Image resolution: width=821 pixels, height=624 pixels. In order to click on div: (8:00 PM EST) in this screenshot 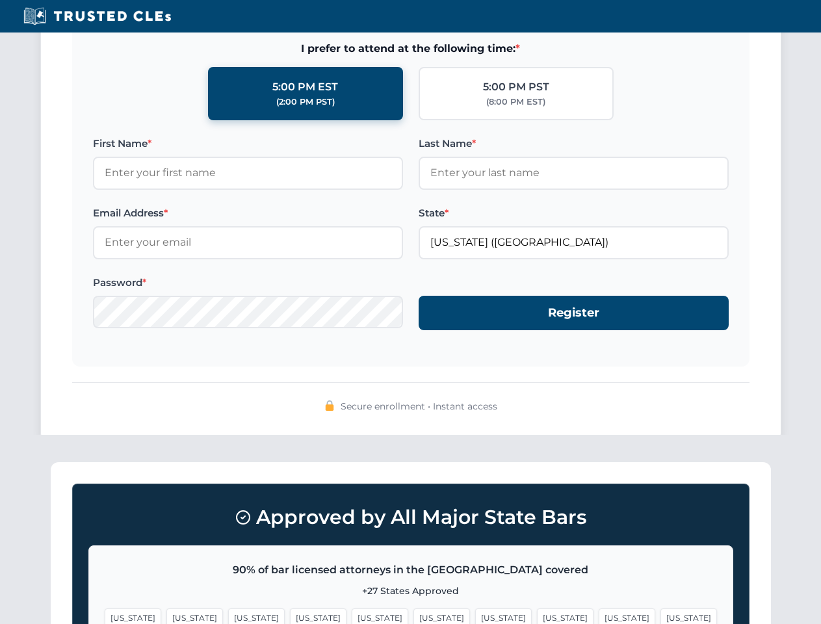, I will do `click(516, 102)`.